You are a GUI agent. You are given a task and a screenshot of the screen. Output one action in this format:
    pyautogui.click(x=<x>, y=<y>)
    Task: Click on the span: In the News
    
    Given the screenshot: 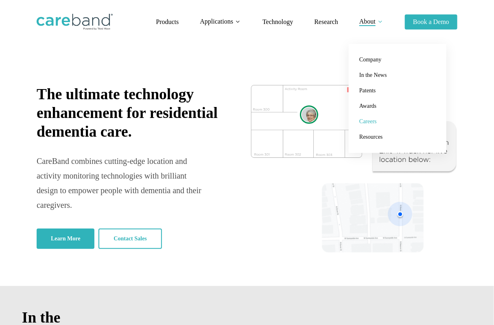 What is the action you would take?
    pyautogui.click(x=373, y=75)
    